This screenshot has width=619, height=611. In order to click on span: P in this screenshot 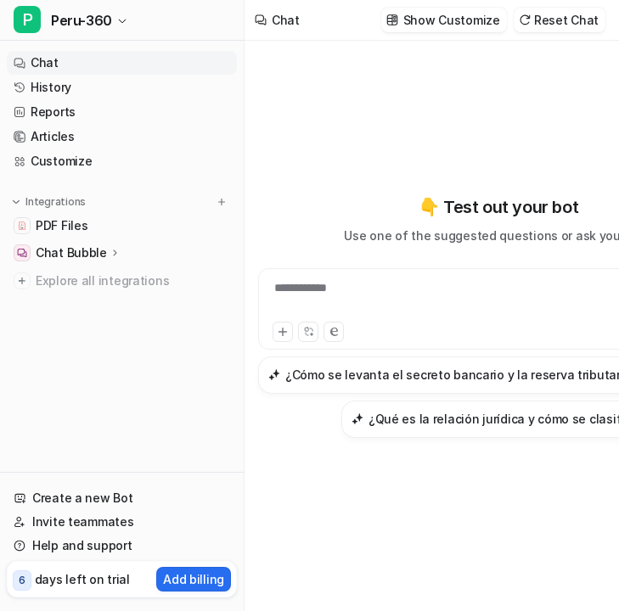, I will do `click(27, 20)`.